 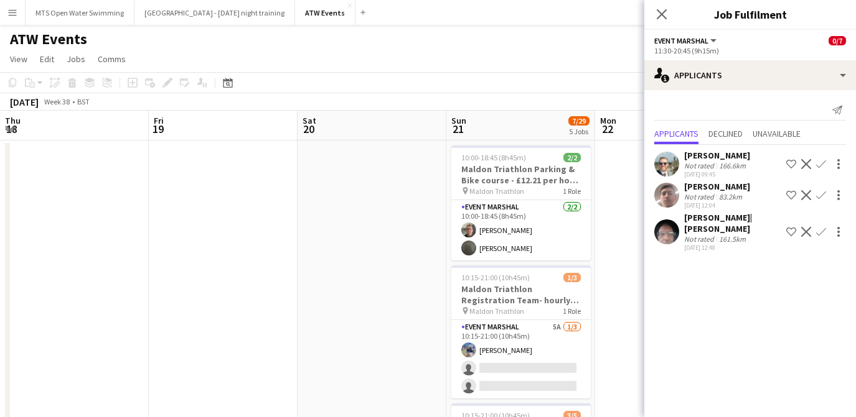 What do you see at coordinates (572, 157) in the screenshot?
I see `span: 2/2` at bounding box center [572, 157].